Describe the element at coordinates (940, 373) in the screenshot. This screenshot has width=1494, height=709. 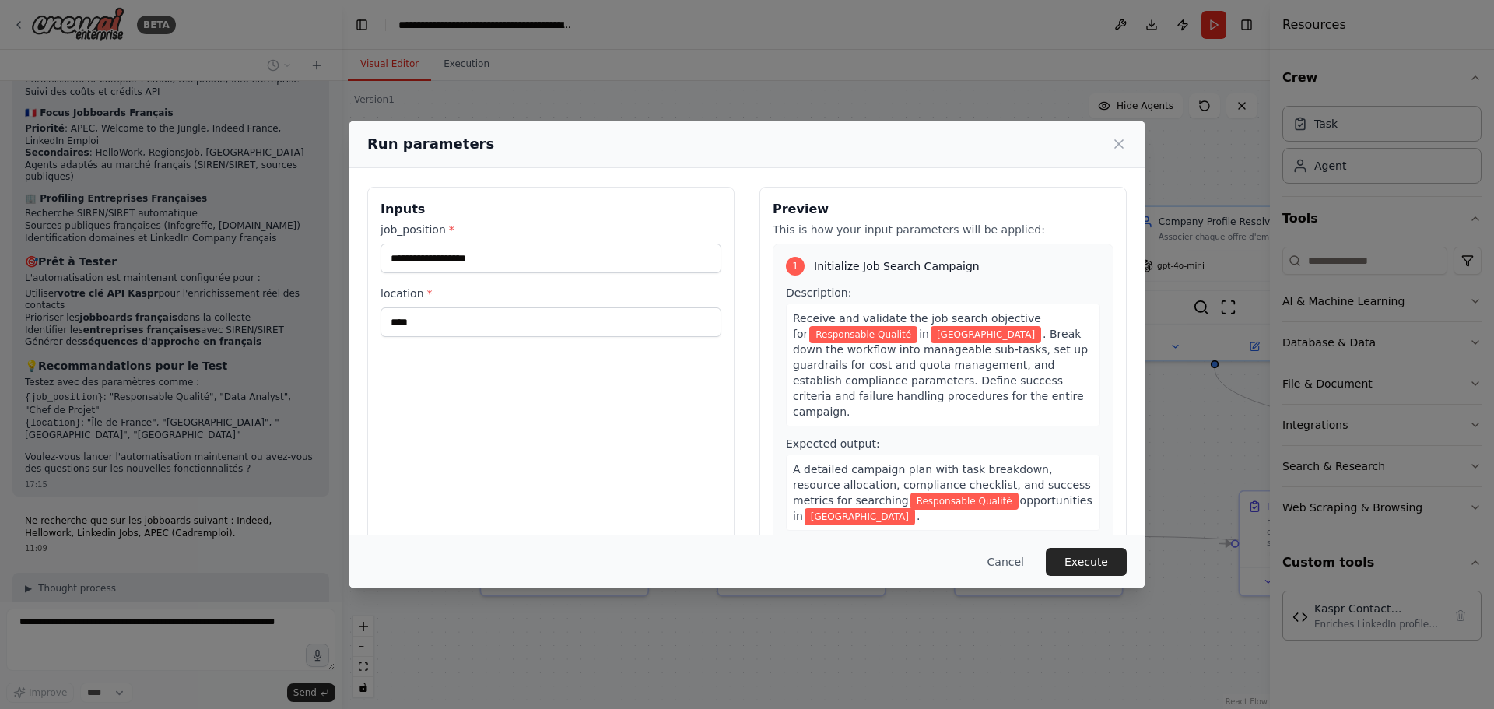
I see `span: . Break down the workflow into manageable sub-tasks, set up guardrails for cost and quota managem...` at that location.